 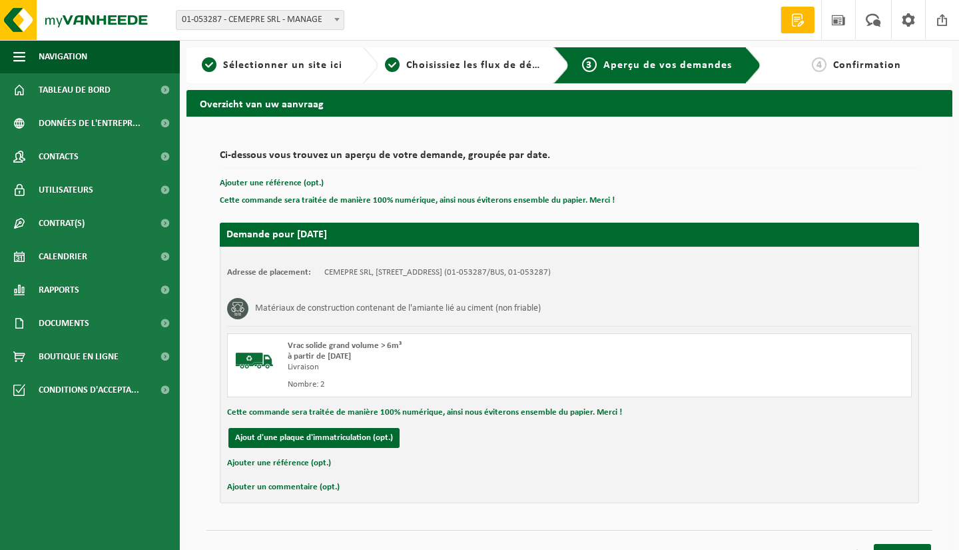 What do you see at coordinates (89, 390) in the screenshot?
I see `span: Conditions d'accepta...` at bounding box center [89, 390].